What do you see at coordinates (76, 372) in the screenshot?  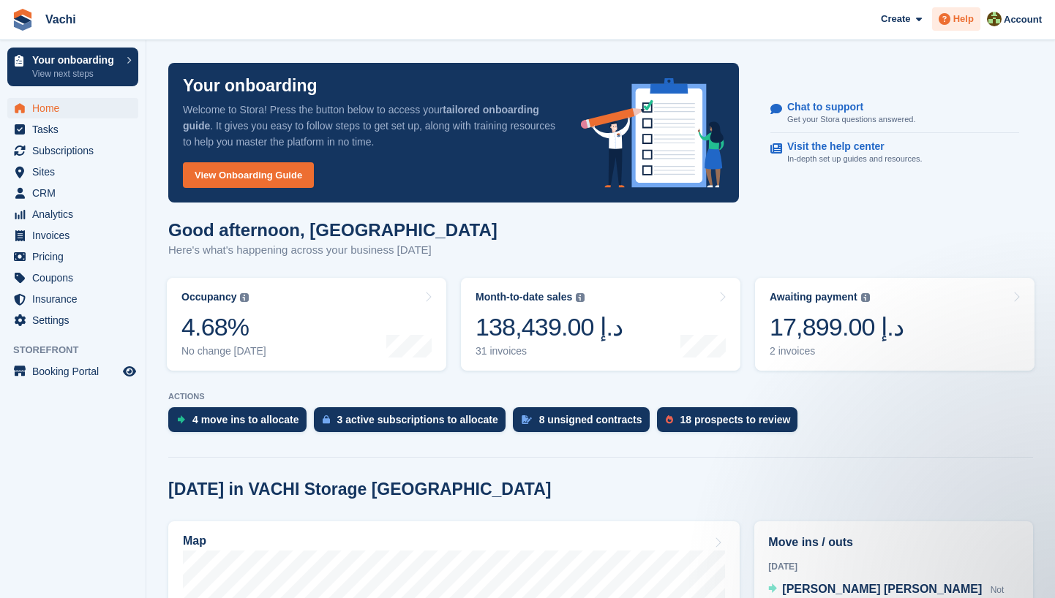 I see `span: Booking Portal` at bounding box center [76, 372].